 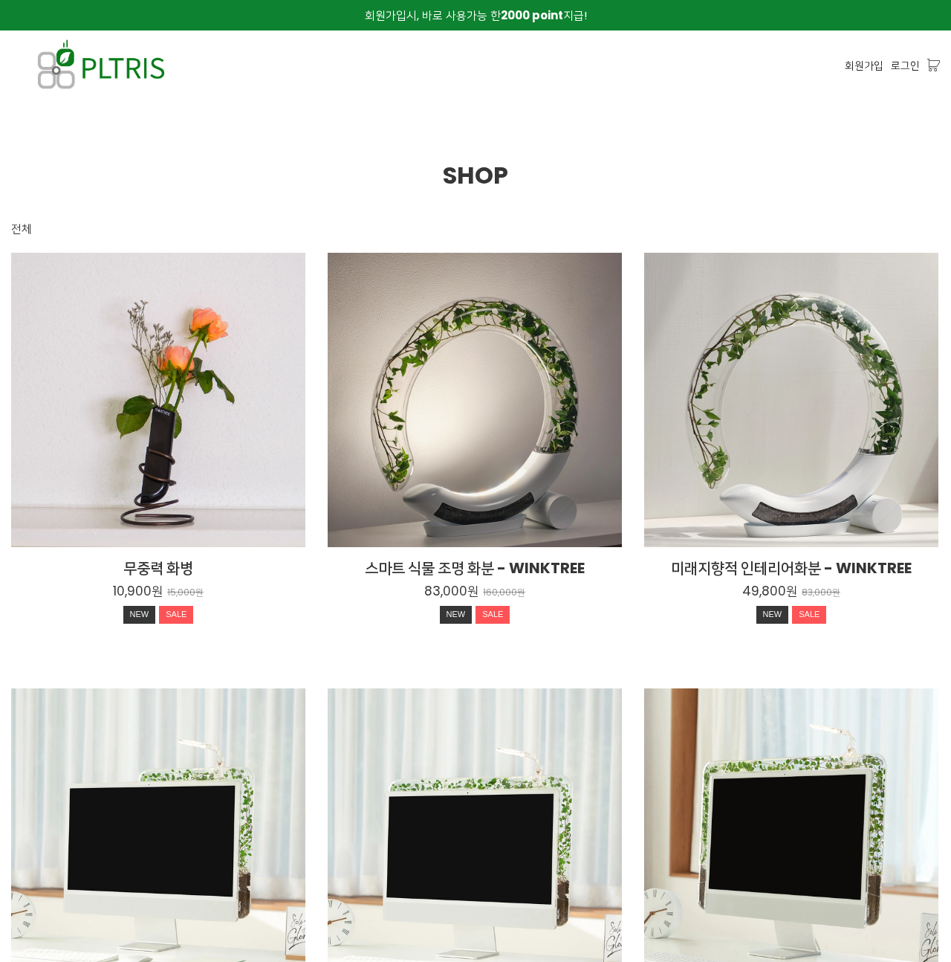 I want to click on span: 로그인, so click(x=905, y=65).